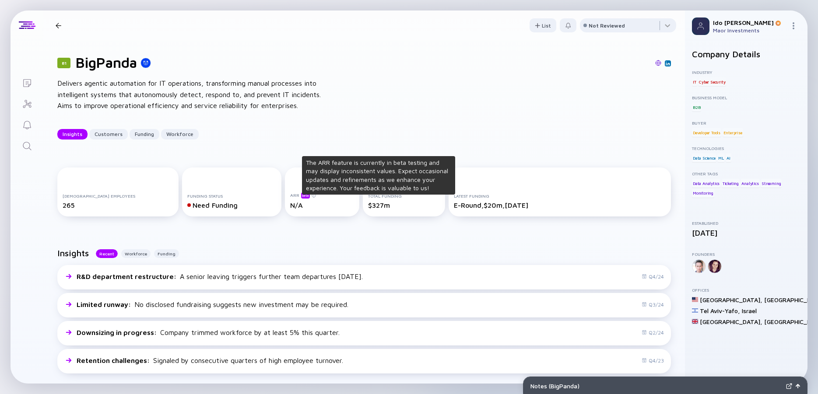  I want to click on div: beta, so click(306, 196).